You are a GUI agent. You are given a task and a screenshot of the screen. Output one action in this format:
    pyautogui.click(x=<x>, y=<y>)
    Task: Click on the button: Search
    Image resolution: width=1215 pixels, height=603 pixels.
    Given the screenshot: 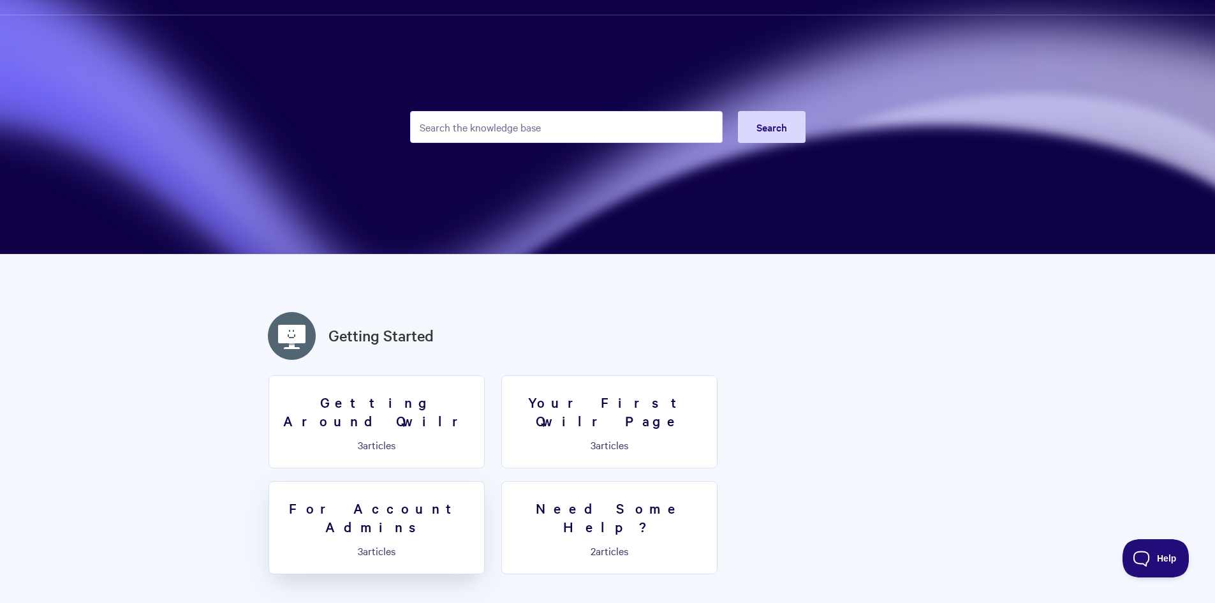 What is the action you would take?
    pyautogui.click(x=772, y=127)
    